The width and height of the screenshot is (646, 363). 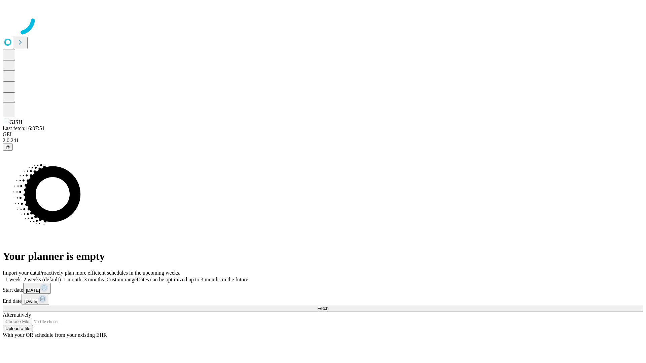 I want to click on span: 1 month, so click(x=72, y=279).